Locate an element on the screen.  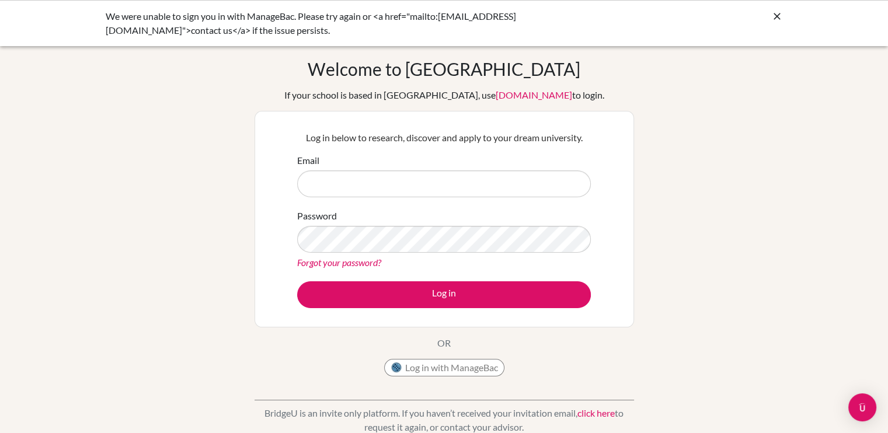
button: Log in is located at coordinates (444, 295).